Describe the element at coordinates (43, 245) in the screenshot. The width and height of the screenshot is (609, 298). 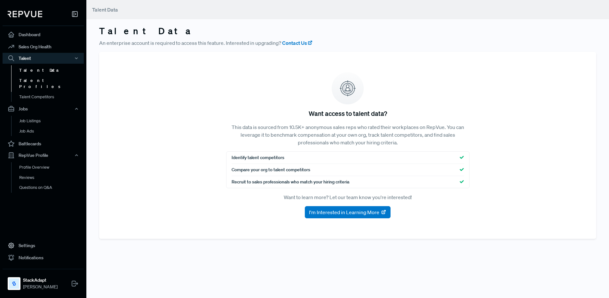
I see `a: Settings` at that location.